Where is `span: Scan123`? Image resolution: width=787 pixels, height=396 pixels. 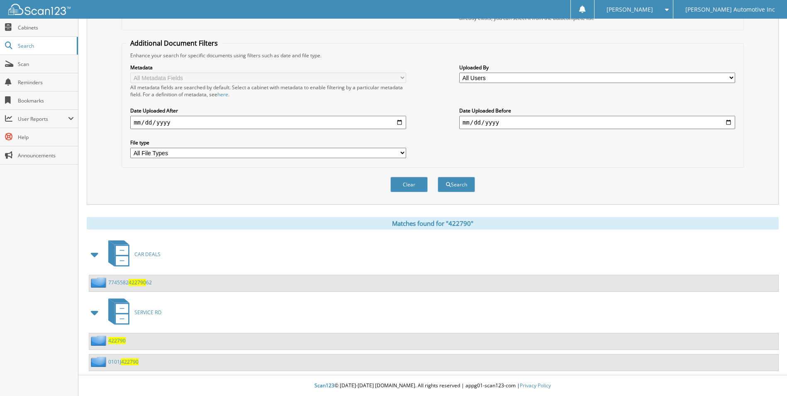 span: Scan123 is located at coordinates (325, 385).